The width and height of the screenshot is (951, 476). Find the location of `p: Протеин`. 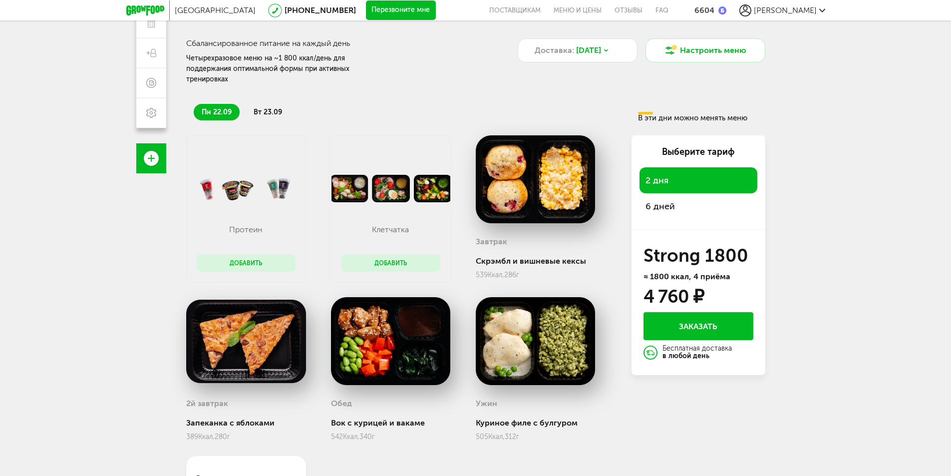

p: Протеин is located at coordinates (246, 229).